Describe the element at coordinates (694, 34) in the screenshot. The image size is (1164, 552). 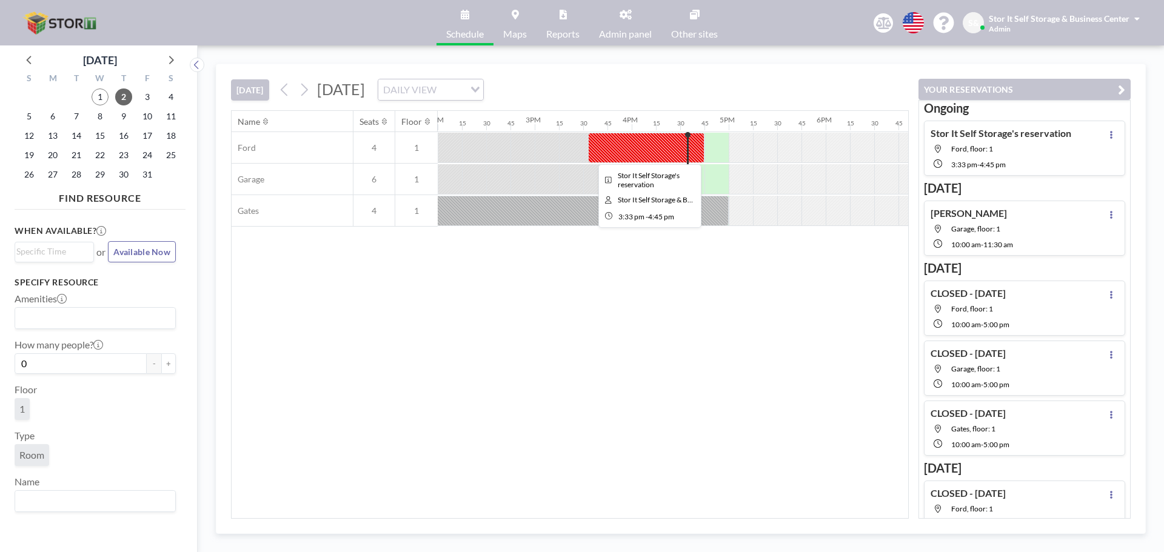
I see `span: Other sites` at that location.